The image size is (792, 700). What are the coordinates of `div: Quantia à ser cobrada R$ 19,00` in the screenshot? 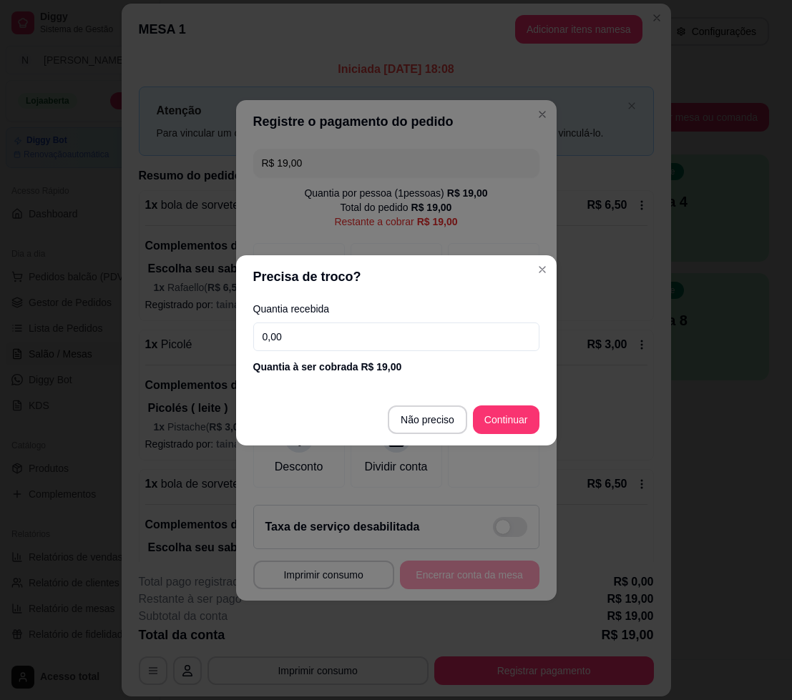 It's located at (396, 367).